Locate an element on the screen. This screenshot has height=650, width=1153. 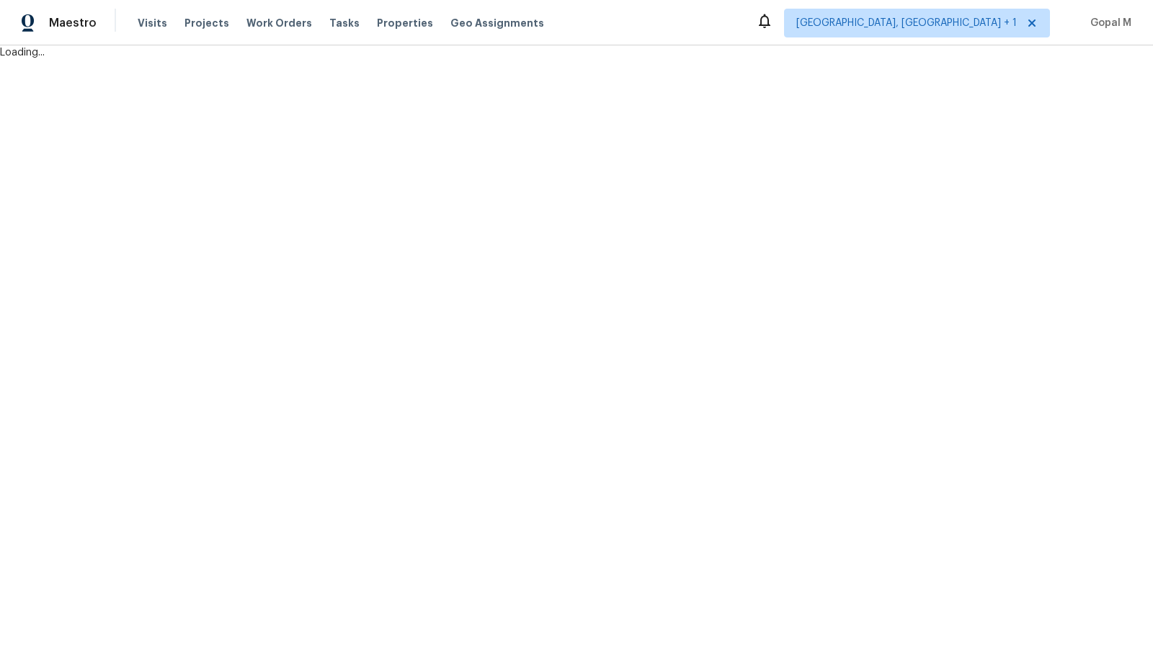
span: Geo Assignments is located at coordinates (497, 23).